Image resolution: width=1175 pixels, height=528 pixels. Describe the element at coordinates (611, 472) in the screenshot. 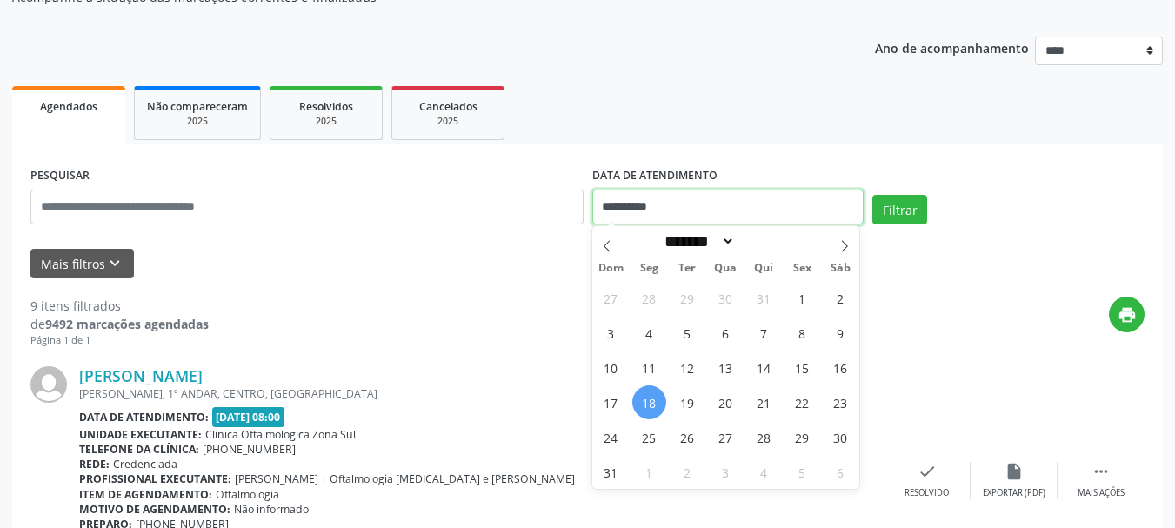

I see `span: Agosto 31, 2025` at that location.